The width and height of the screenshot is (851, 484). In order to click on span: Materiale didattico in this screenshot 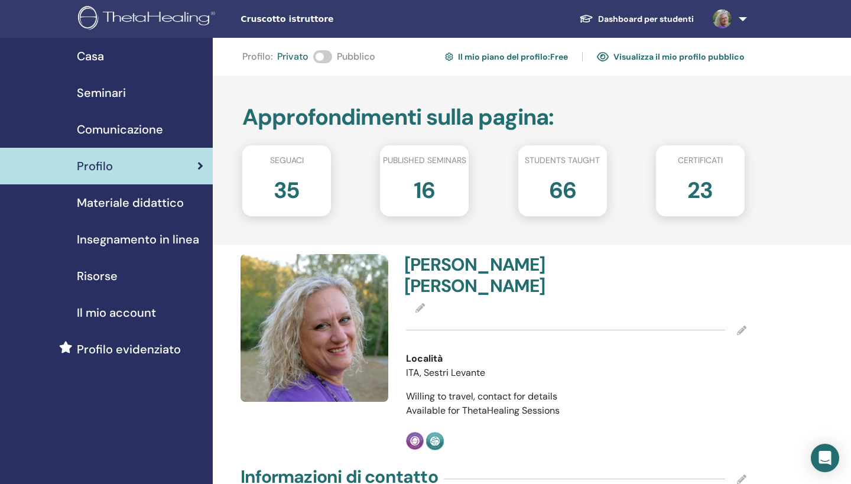, I will do `click(130, 203)`.